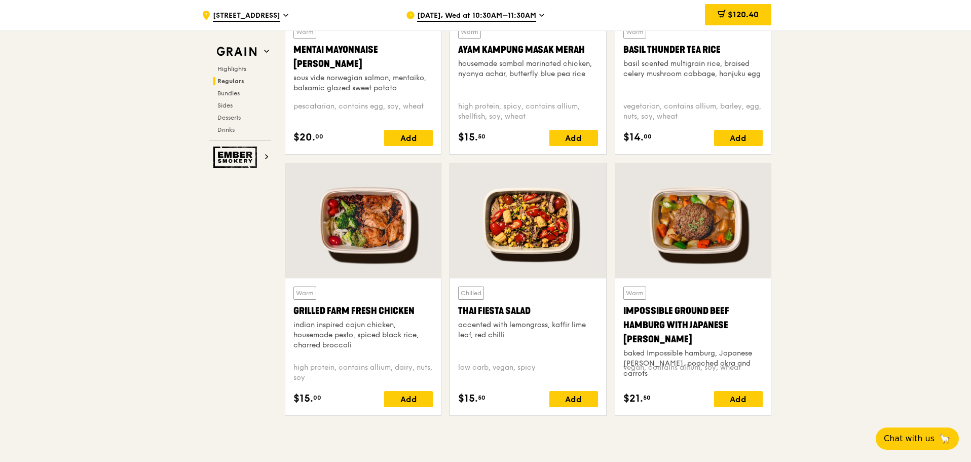  What do you see at coordinates (471, 293) in the screenshot?
I see `div: Chilled` at bounding box center [471, 293].